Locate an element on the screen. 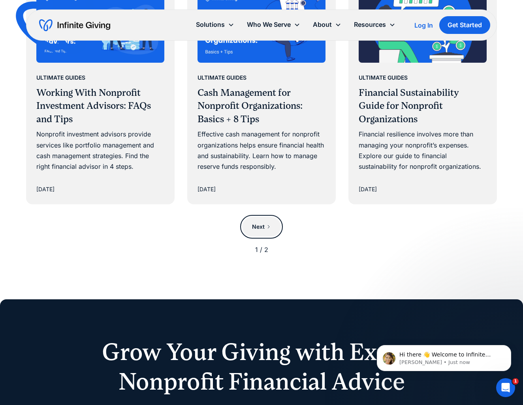 The width and height of the screenshot is (523, 405). div: Page 1 of 2 is located at coordinates (261, 250).